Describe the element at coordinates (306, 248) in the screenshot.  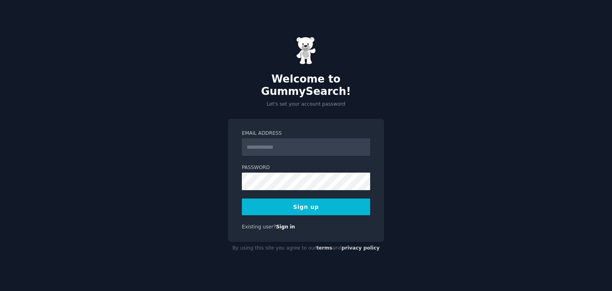
I see `div: By using this site you agree to our and` at that location.